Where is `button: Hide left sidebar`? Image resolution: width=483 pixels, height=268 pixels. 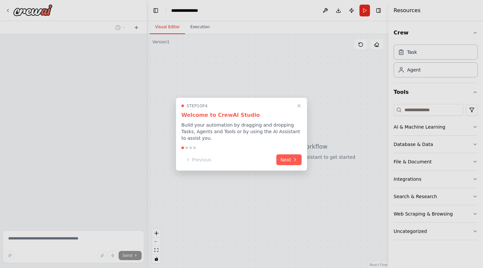
button: Hide left sidebar is located at coordinates (156, 11).